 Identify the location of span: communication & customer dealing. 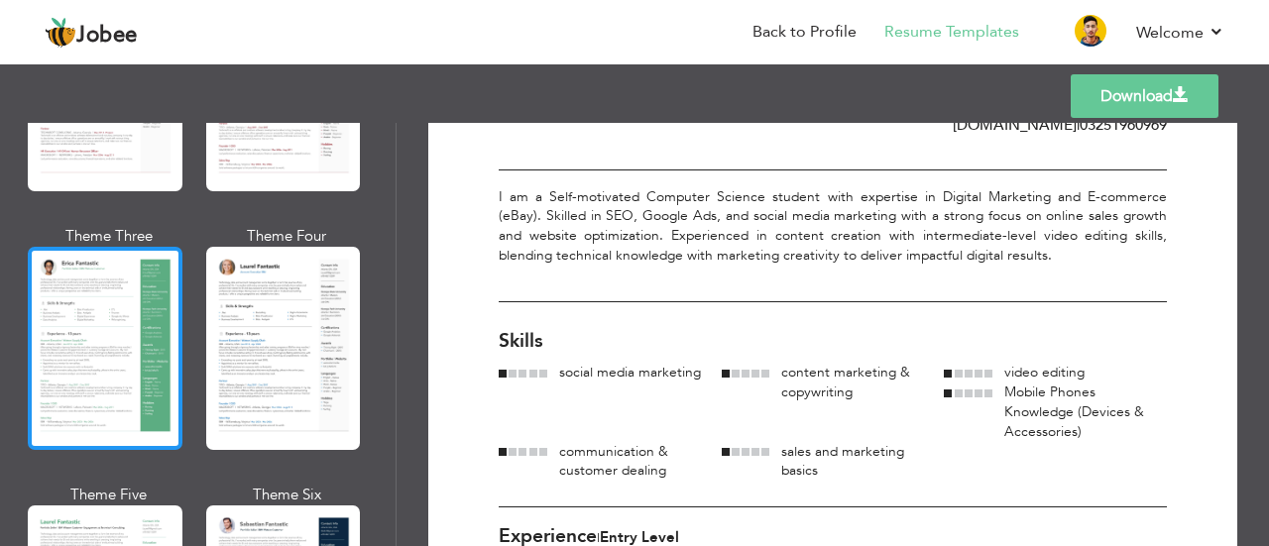
(614, 461).